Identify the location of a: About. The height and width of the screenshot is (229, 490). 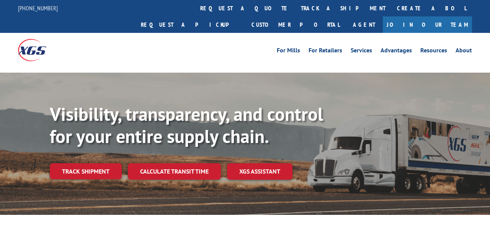
(463, 52).